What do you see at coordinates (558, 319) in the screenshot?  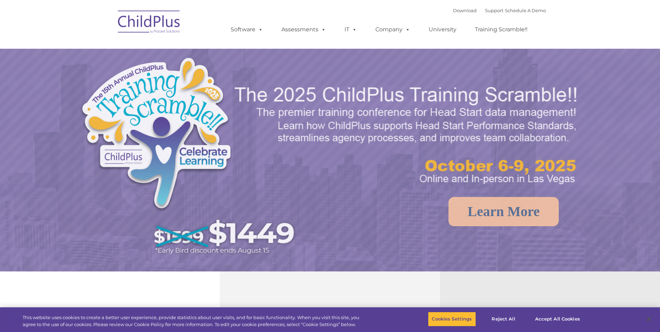 I see `button: Accept All Cookies` at bounding box center [558, 319].